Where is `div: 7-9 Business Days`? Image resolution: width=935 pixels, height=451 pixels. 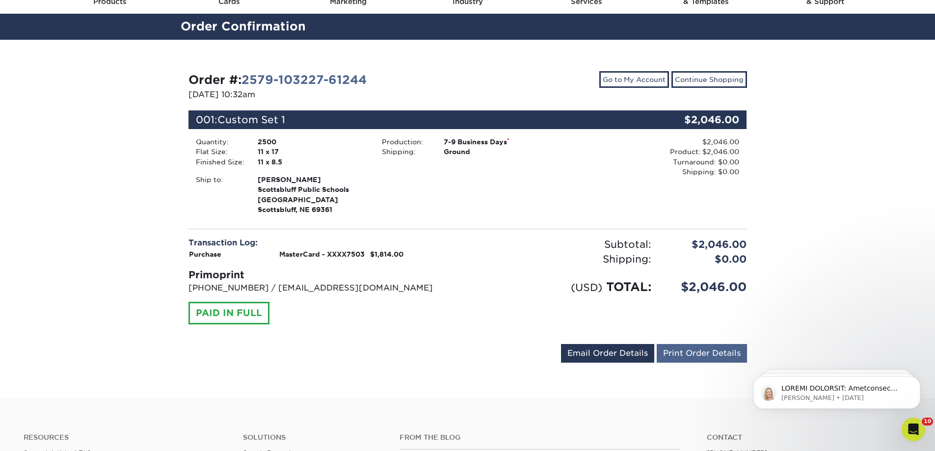
div: 7-9 Business Days is located at coordinates (498, 142).